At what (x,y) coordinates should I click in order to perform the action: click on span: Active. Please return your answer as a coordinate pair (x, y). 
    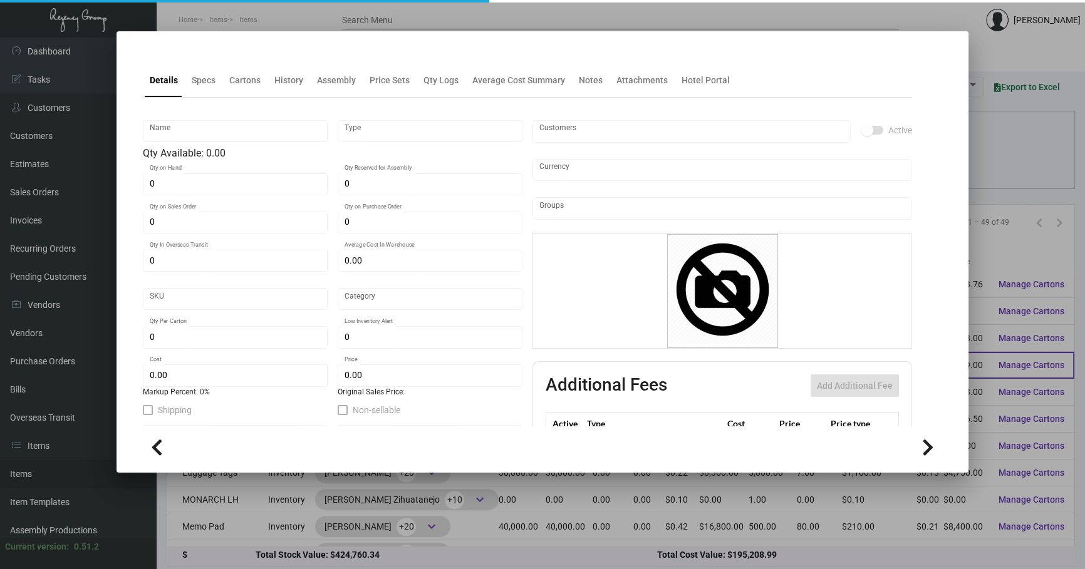
    Looking at the image, I should click on (900, 130).